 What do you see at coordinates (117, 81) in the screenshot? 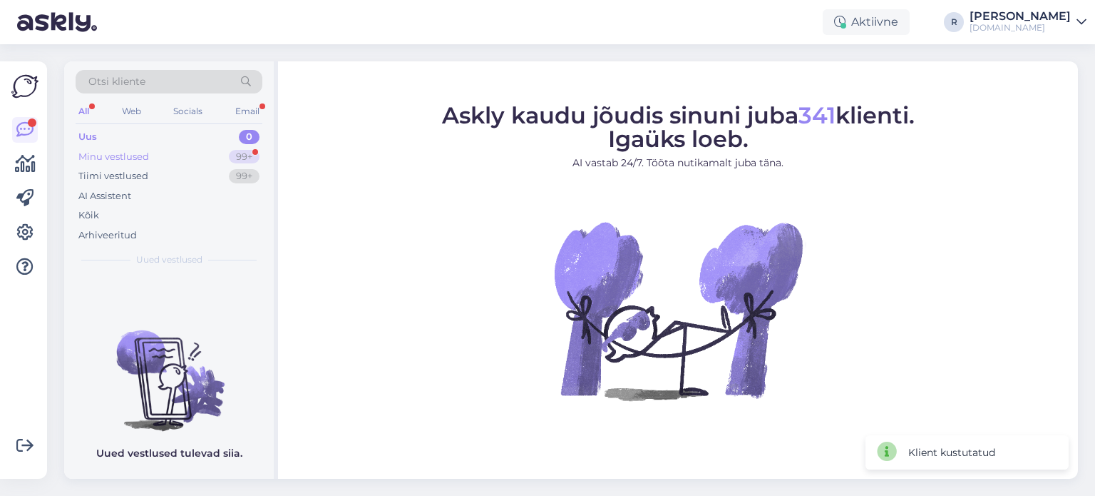
I see `span: Otsi kliente` at bounding box center [117, 81].